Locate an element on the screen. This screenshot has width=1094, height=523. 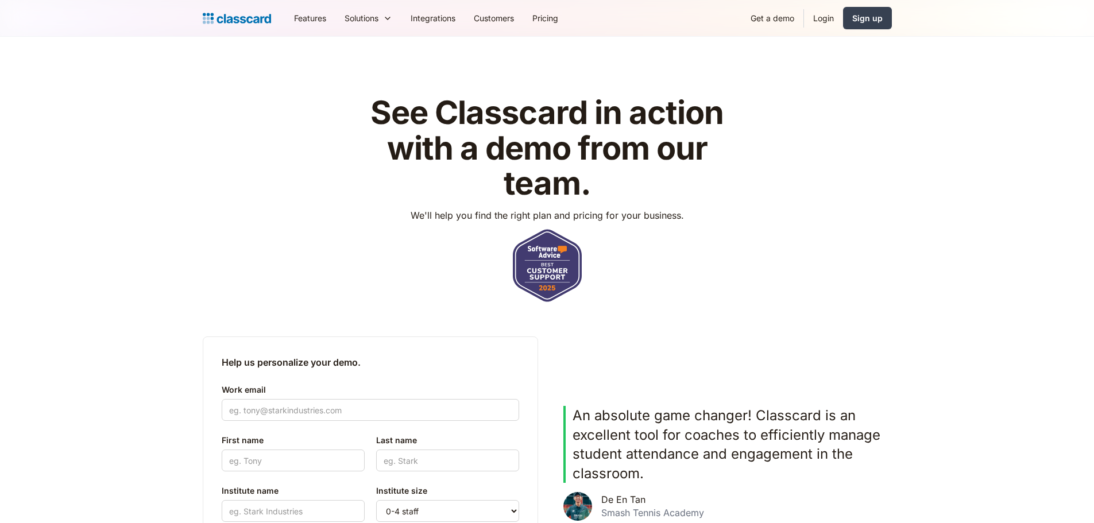
h2: Help us personalize your demo. is located at coordinates (370, 362).